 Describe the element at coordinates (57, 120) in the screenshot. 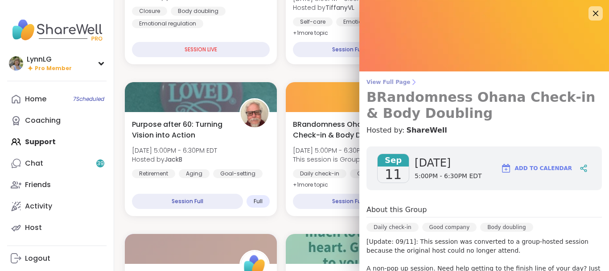

I see `a: Coaching` at that location.